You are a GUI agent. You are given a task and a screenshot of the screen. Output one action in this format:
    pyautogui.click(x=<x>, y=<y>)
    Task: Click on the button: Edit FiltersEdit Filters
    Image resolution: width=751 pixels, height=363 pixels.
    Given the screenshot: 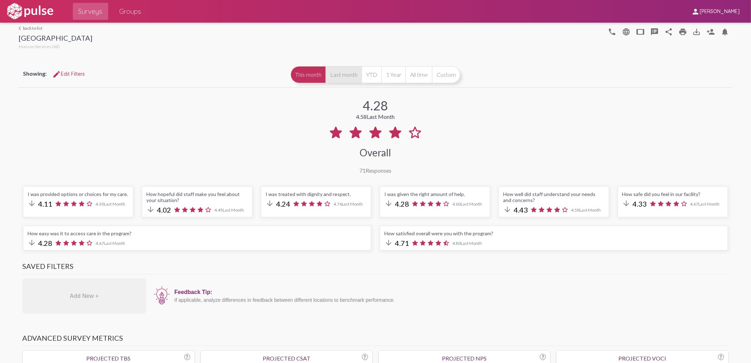 What is the action you would take?
    pyautogui.click(x=69, y=74)
    